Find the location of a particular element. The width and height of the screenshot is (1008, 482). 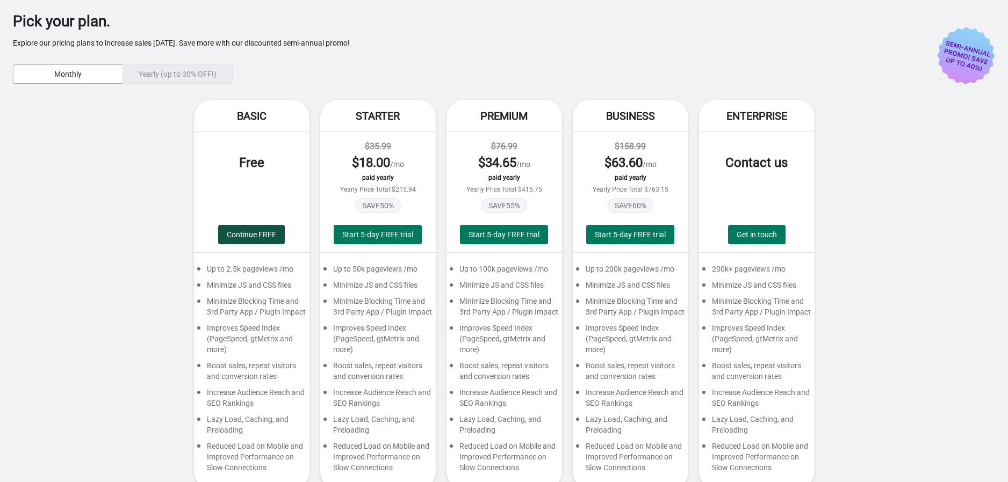

span: Free is located at coordinates (251, 163).